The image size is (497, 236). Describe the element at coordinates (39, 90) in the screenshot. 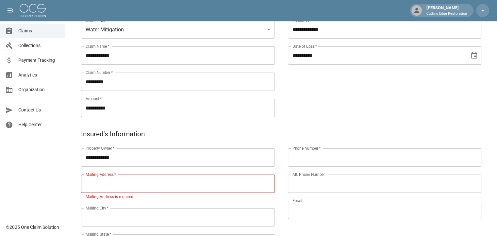

I see `span: Organization` at that location.